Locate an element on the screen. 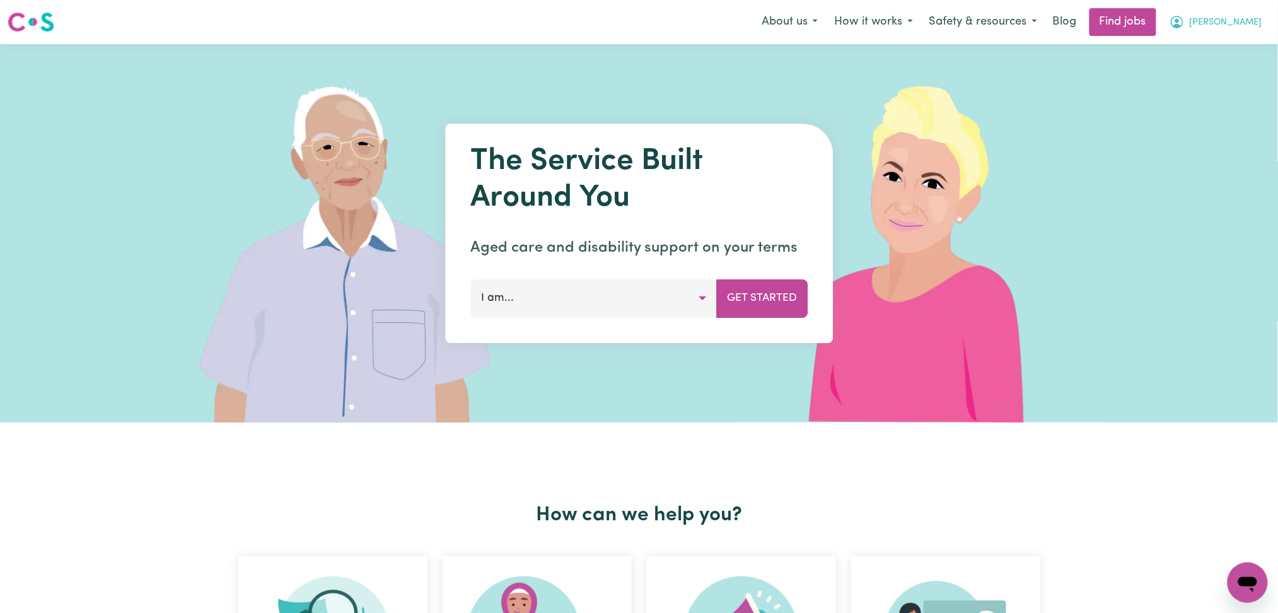  img: Careseekers logo is located at coordinates (31, 22).